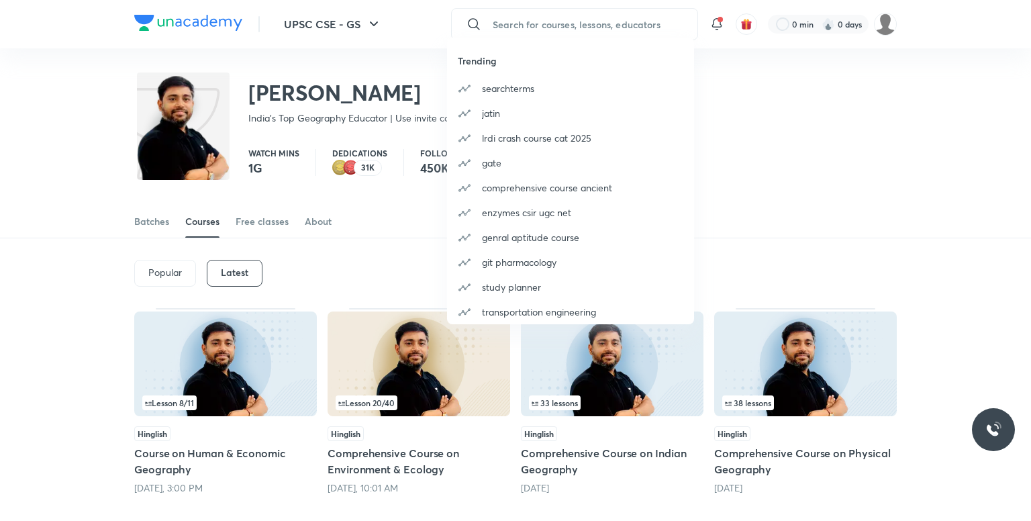 This screenshot has width=1031, height=521. Describe the element at coordinates (526, 212) in the screenshot. I see `p: enzymes csir ugc net` at that location.